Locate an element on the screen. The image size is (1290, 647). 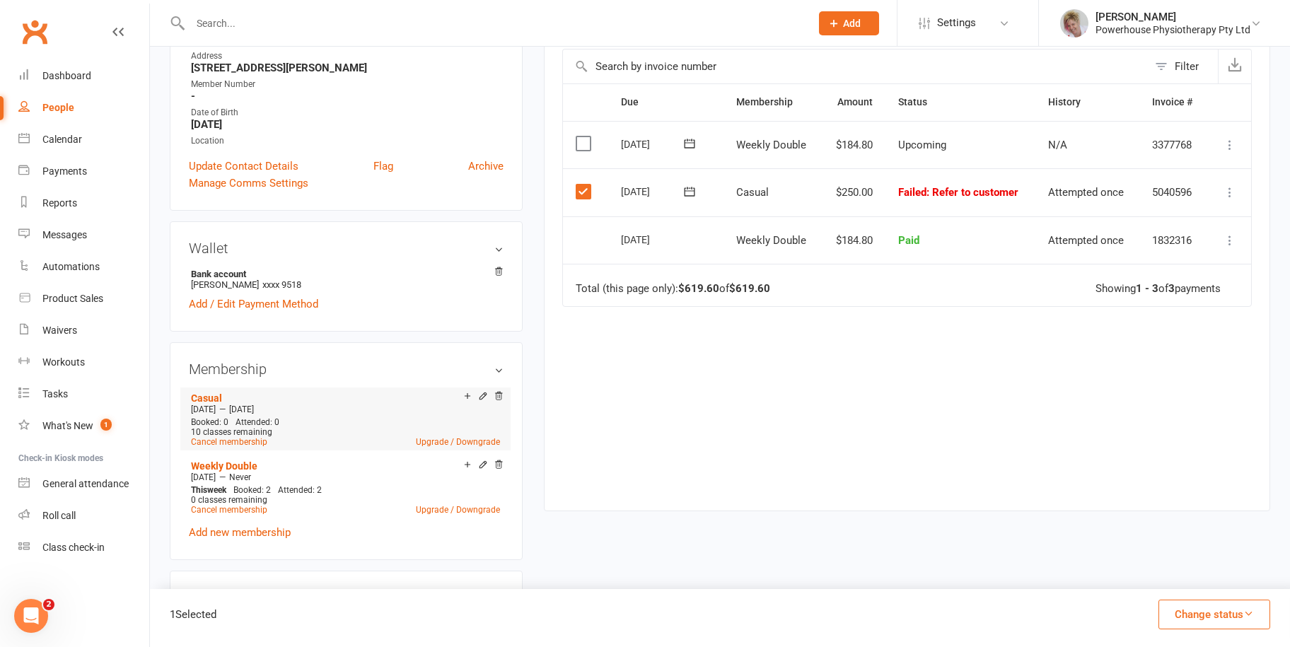
input: Search... is located at coordinates (493, 23).